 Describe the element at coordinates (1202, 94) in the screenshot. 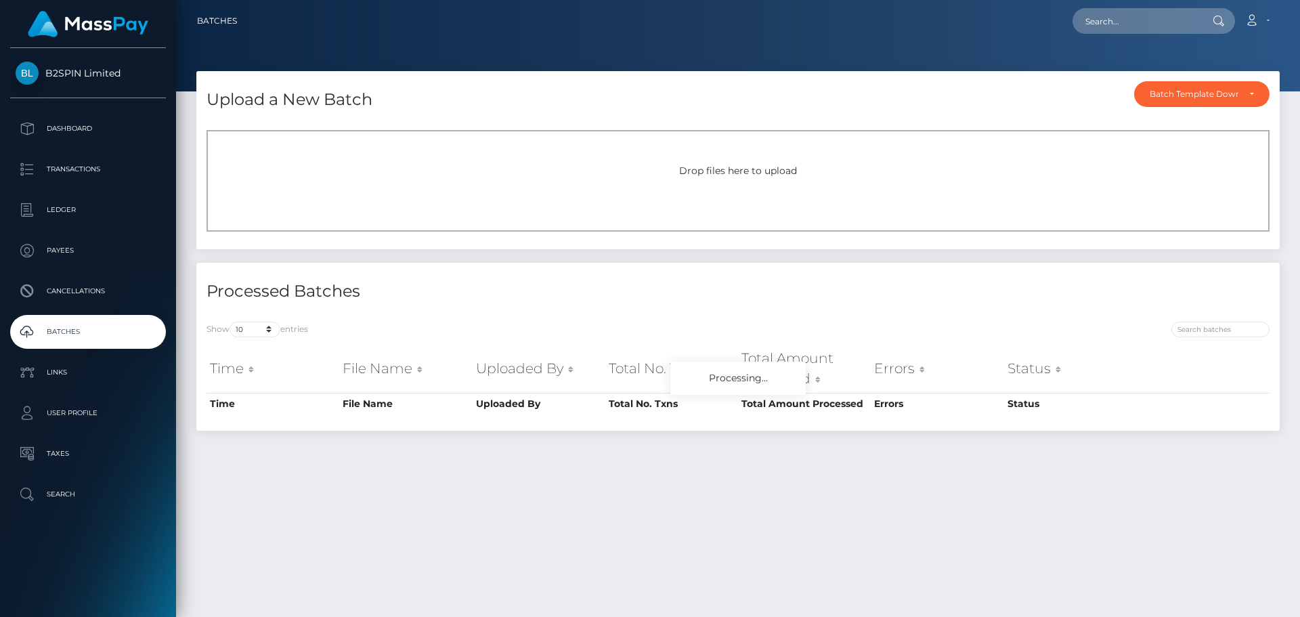

I see `button: Batch Template Download` at that location.